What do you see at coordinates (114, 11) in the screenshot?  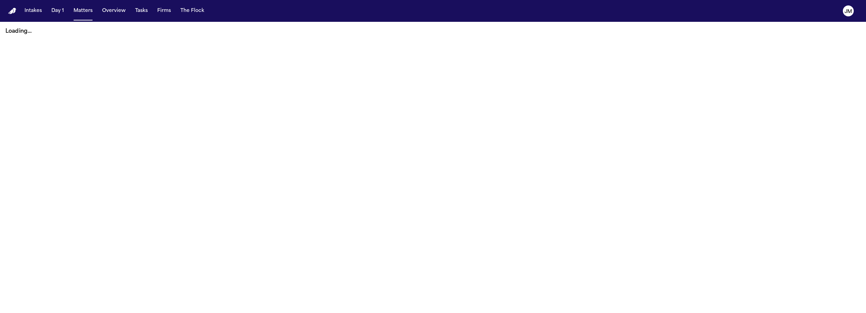 I see `button: Overview` at bounding box center [114, 11].